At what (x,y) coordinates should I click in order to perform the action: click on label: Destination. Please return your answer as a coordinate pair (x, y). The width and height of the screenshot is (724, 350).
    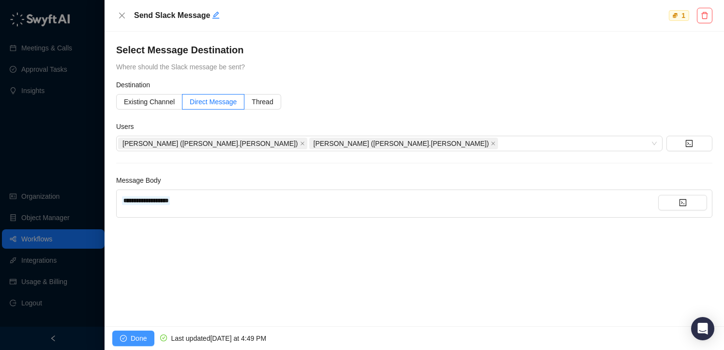
    Looking at the image, I should click on (137, 85).